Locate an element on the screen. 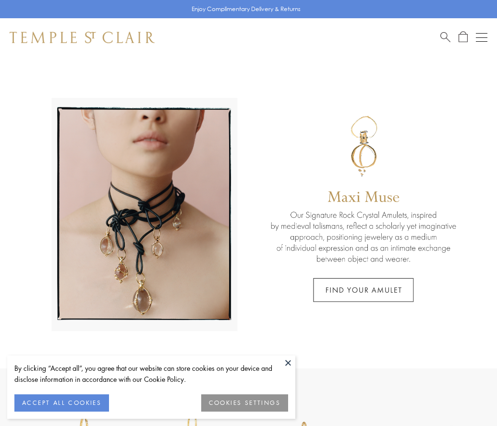 This screenshot has width=497, height=426. button: ACCEPT ALL COOKIES is located at coordinates (61, 403).